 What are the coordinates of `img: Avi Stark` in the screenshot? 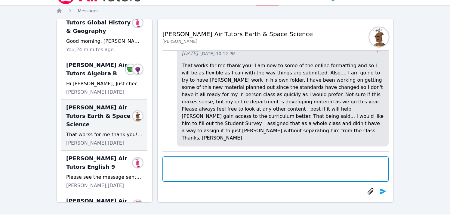 It's located at (138, 23).